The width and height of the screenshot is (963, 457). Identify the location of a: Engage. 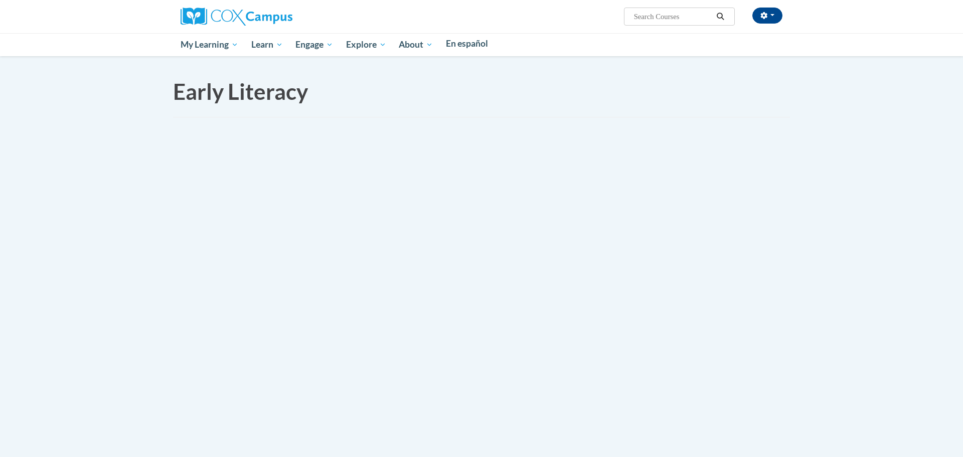
(314, 45).